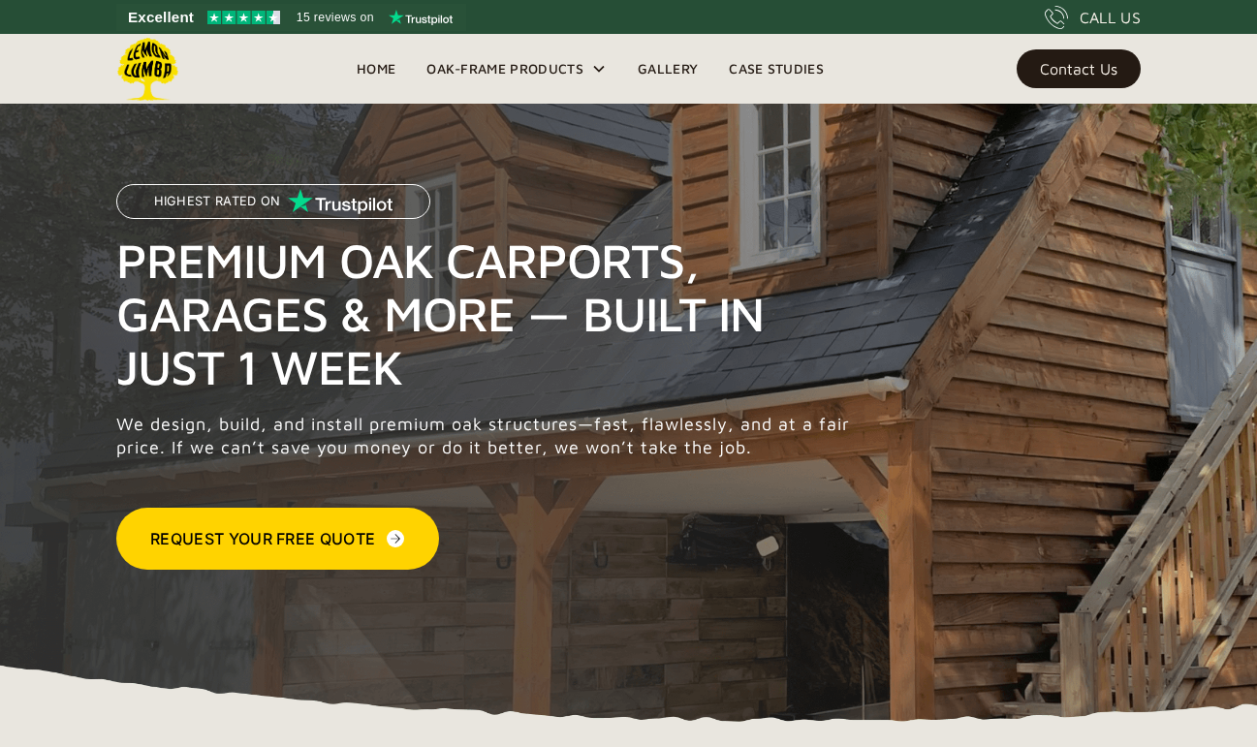 The height and width of the screenshot is (747, 1257). I want to click on a: Case Studies, so click(777, 69).